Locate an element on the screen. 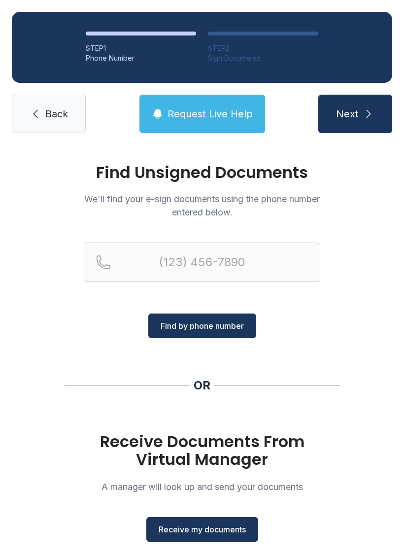 The image size is (404, 560). div: Phone Number is located at coordinates (141, 58).